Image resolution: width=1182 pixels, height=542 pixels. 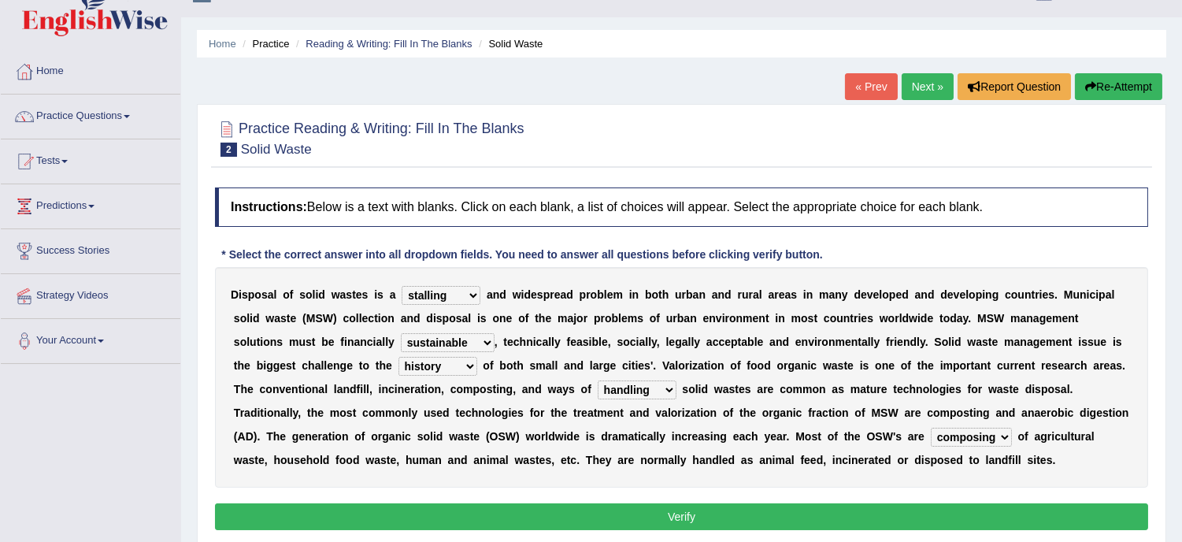 I want to click on a: Predictions, so click(x=91, y=204).